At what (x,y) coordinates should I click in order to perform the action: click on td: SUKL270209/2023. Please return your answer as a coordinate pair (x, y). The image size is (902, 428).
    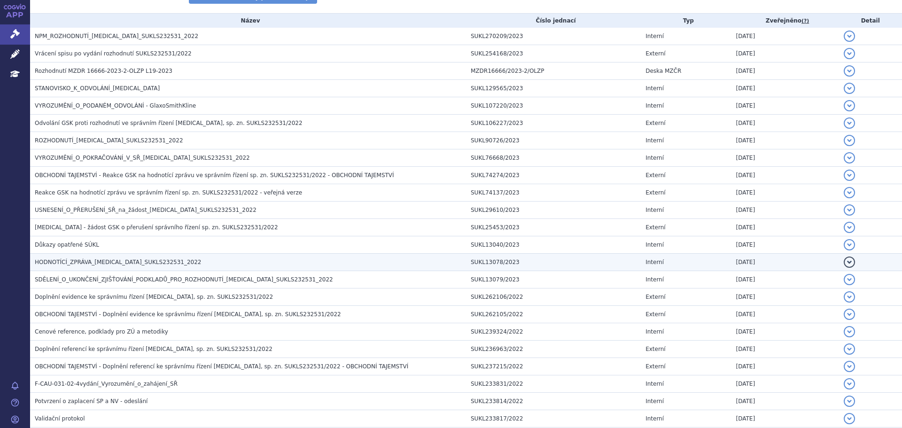
    Looking at the image, I should click on (554, 36).